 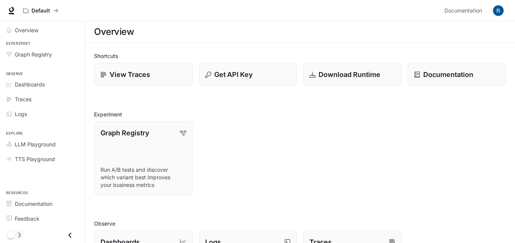 What do you see at coordinates (27, 219) in the screenshot?
I see `span: Feedback` at bounding box center [27, 219].